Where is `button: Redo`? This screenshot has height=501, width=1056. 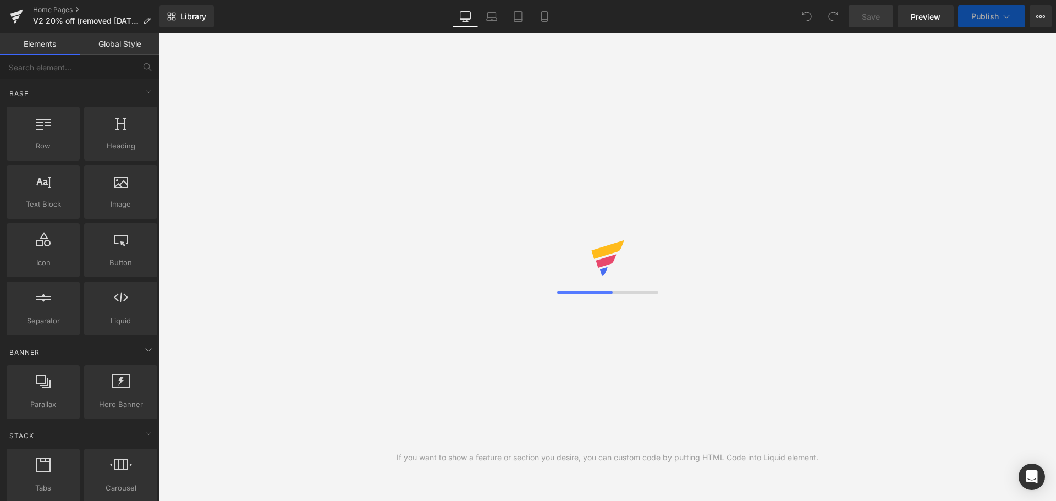 button: Redo is located at coordinates (833, 17).